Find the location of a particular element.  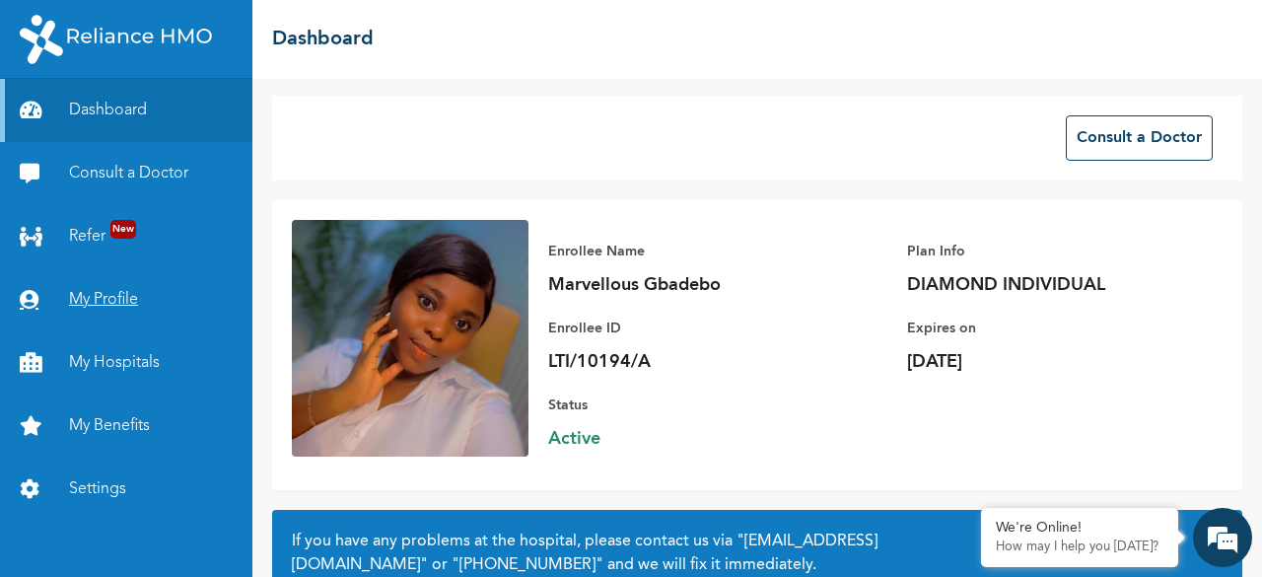

p: Enrollee ID is located at coordinates (686, 328).